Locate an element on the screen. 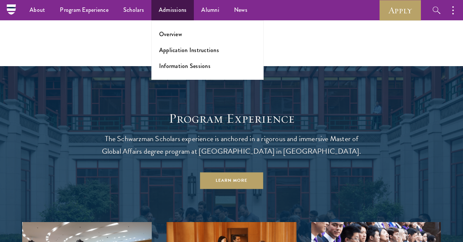  a: Application Instructions is located at coordinates (189, 50).